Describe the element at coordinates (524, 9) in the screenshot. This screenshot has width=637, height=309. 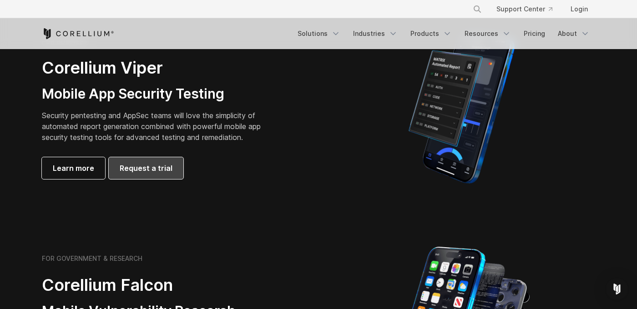
I see `a: Support Center` at that location.